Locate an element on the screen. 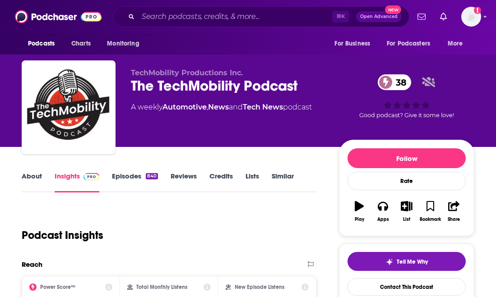 The height and width of the screenshot is (297, 496). span: Charts is located at coordinates (81, 44).